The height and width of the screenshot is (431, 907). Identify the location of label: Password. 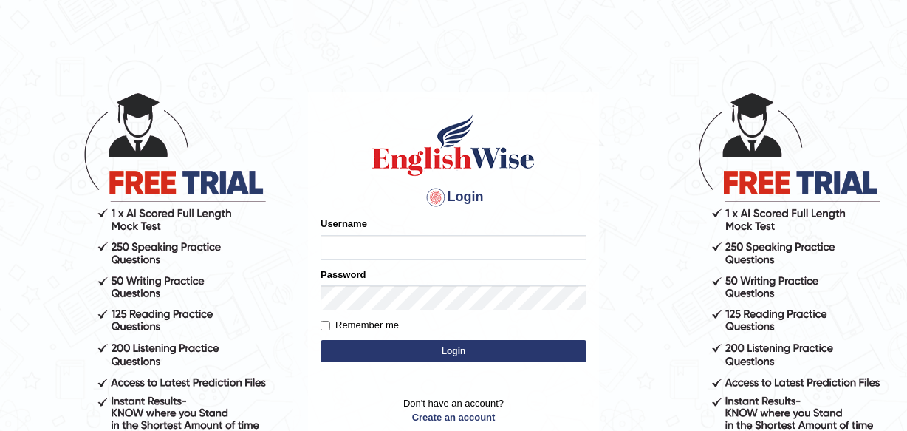
(343, 274).